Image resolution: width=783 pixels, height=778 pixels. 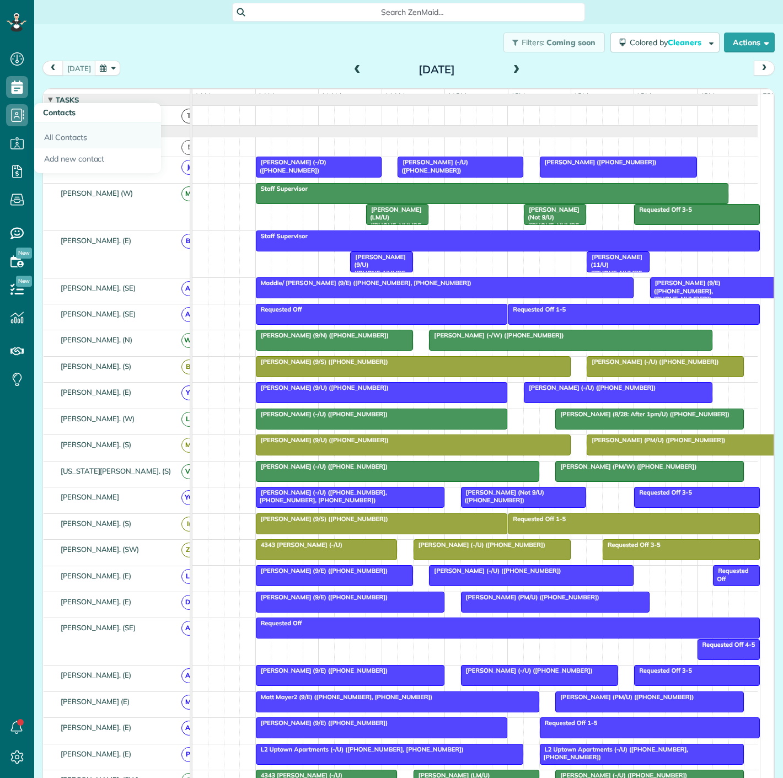 I want to click on span: Filters:, so click(x=533, y=42).